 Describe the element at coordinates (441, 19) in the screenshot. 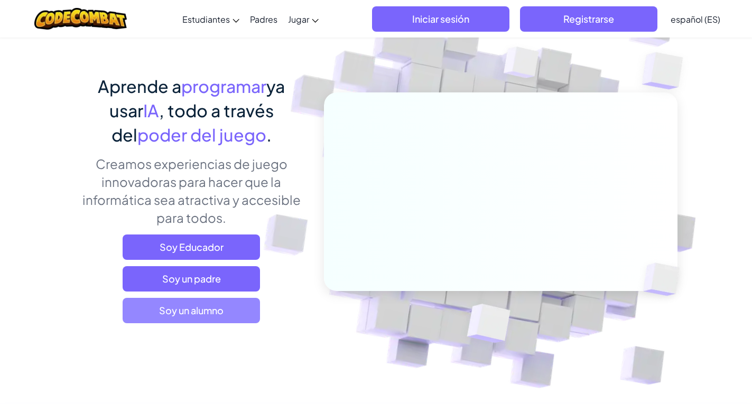

I see `font: Iniciar sesión` at that location.